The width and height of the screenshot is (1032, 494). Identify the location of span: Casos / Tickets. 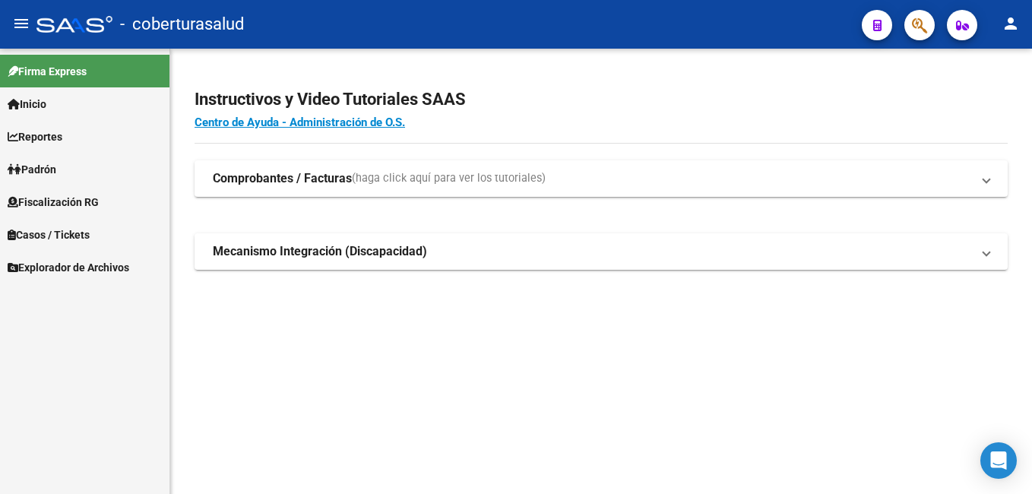
(49, 235).